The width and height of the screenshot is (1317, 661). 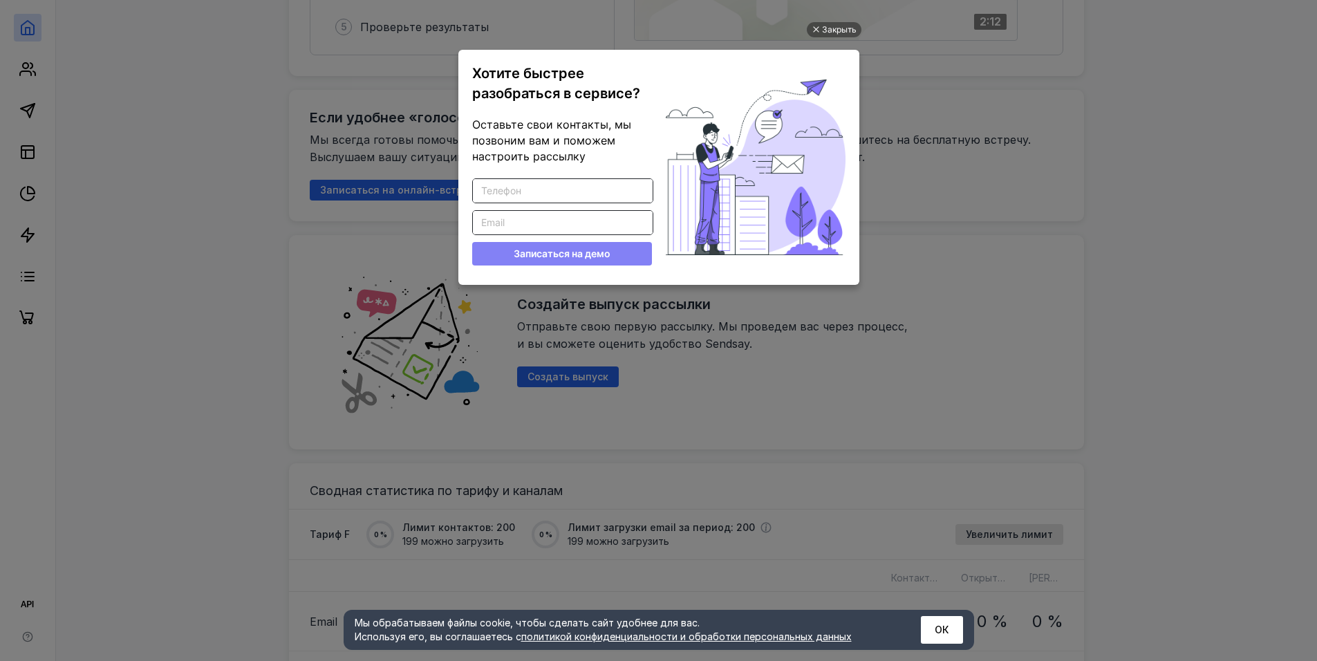 I want to click on button: ОК, so click(x=941, y=630).